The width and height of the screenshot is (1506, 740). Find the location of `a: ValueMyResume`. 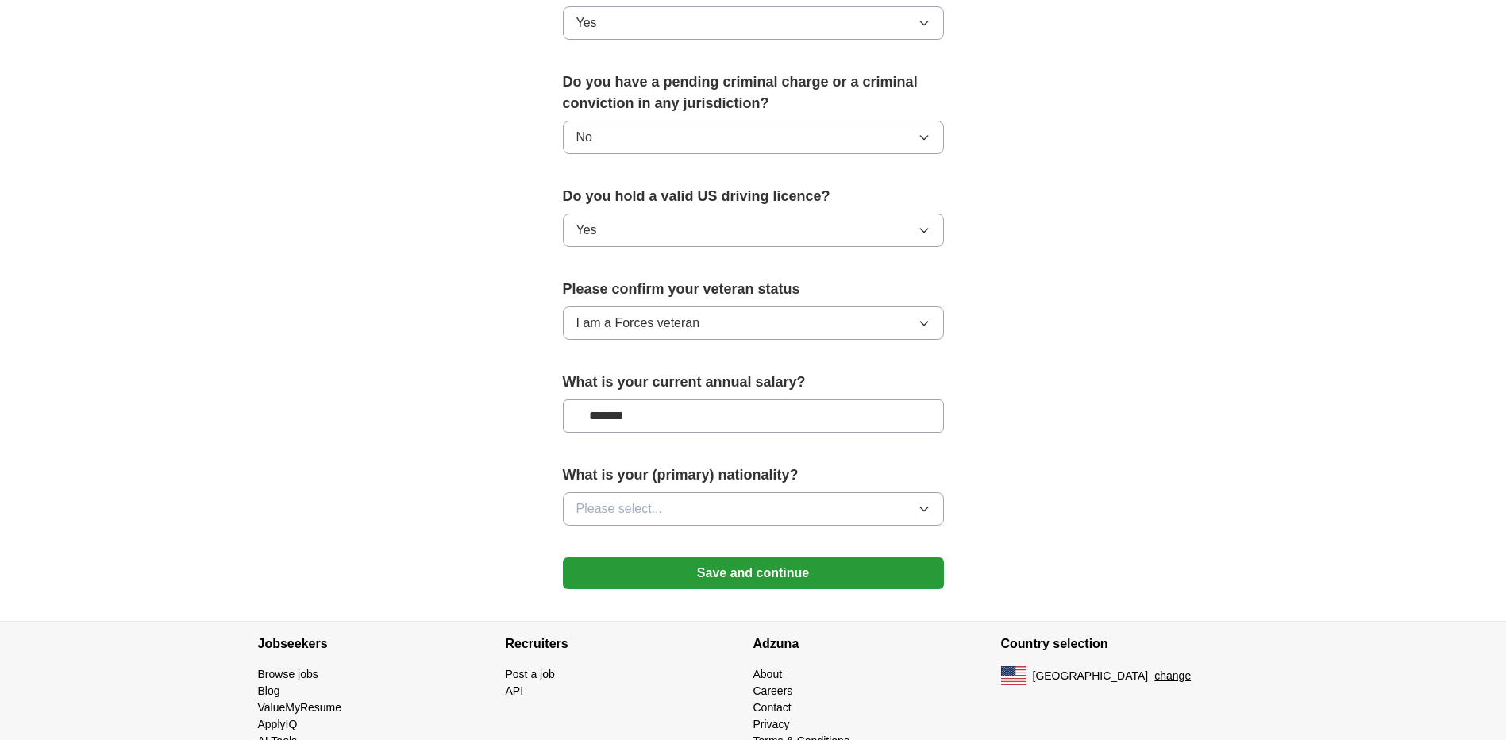

a: ValueMyResume is located at coordinates (300, 707).